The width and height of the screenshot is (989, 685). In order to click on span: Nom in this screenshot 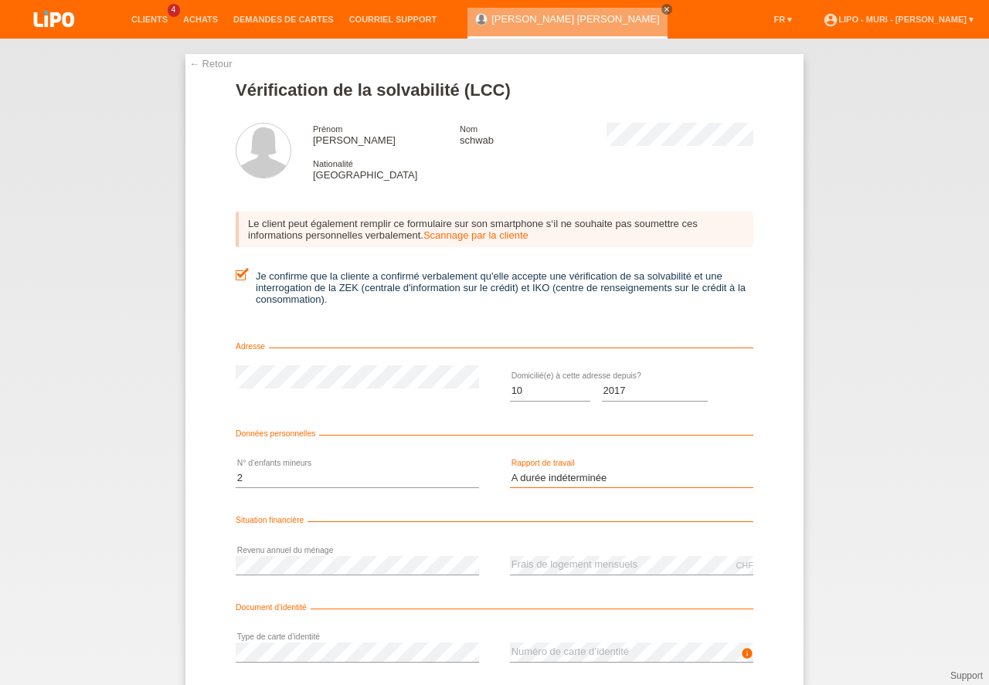, I will do `click(468, 129)`.